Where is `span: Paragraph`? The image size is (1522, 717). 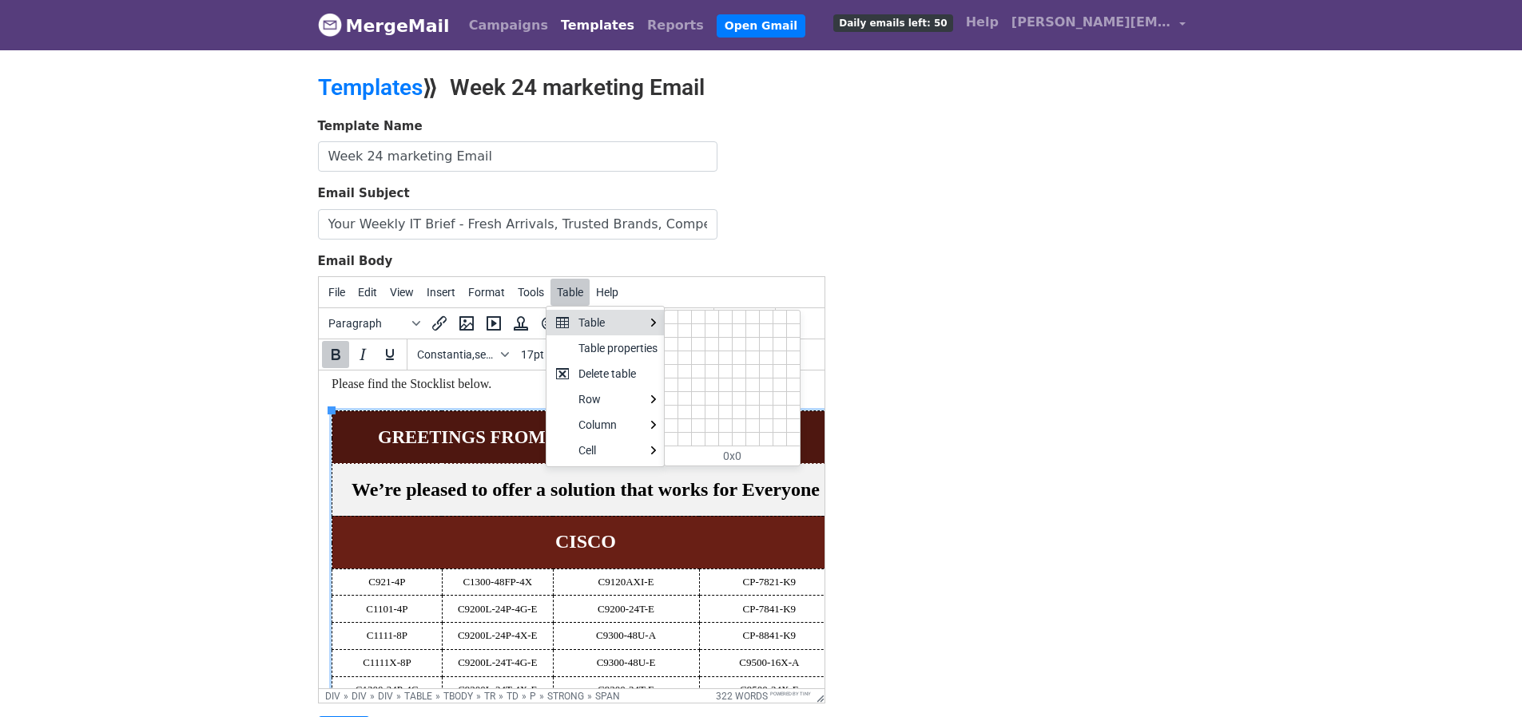
span: Paragraph is located at coordinates (367, 324).